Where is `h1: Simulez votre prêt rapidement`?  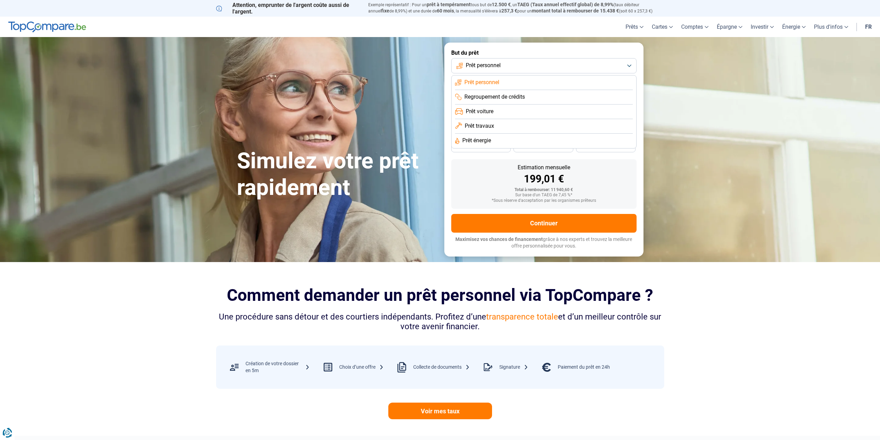
h1: Simulez votre prêt rapidement is located at coordinates (337, 174).